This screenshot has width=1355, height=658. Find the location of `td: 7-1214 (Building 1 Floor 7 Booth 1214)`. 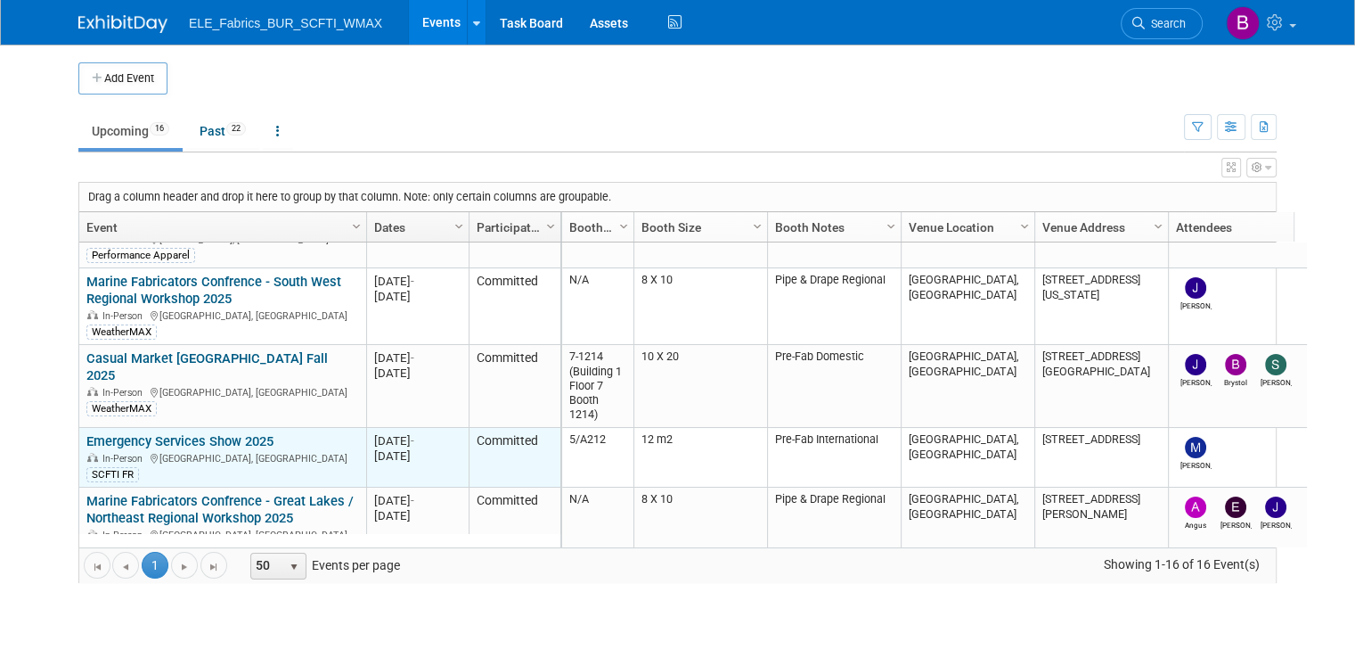

td: 7-1214 (Building 1 Floor 7 Booth 1214) is located at coordinates (598, 386).